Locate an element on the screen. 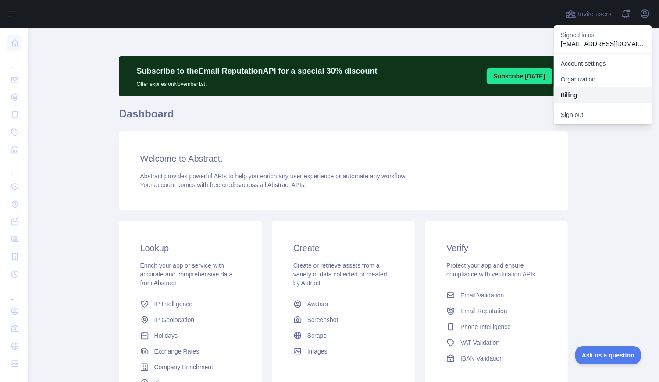 The image size is (659, 382). button: Invite users is located at coordinates (588, 14).